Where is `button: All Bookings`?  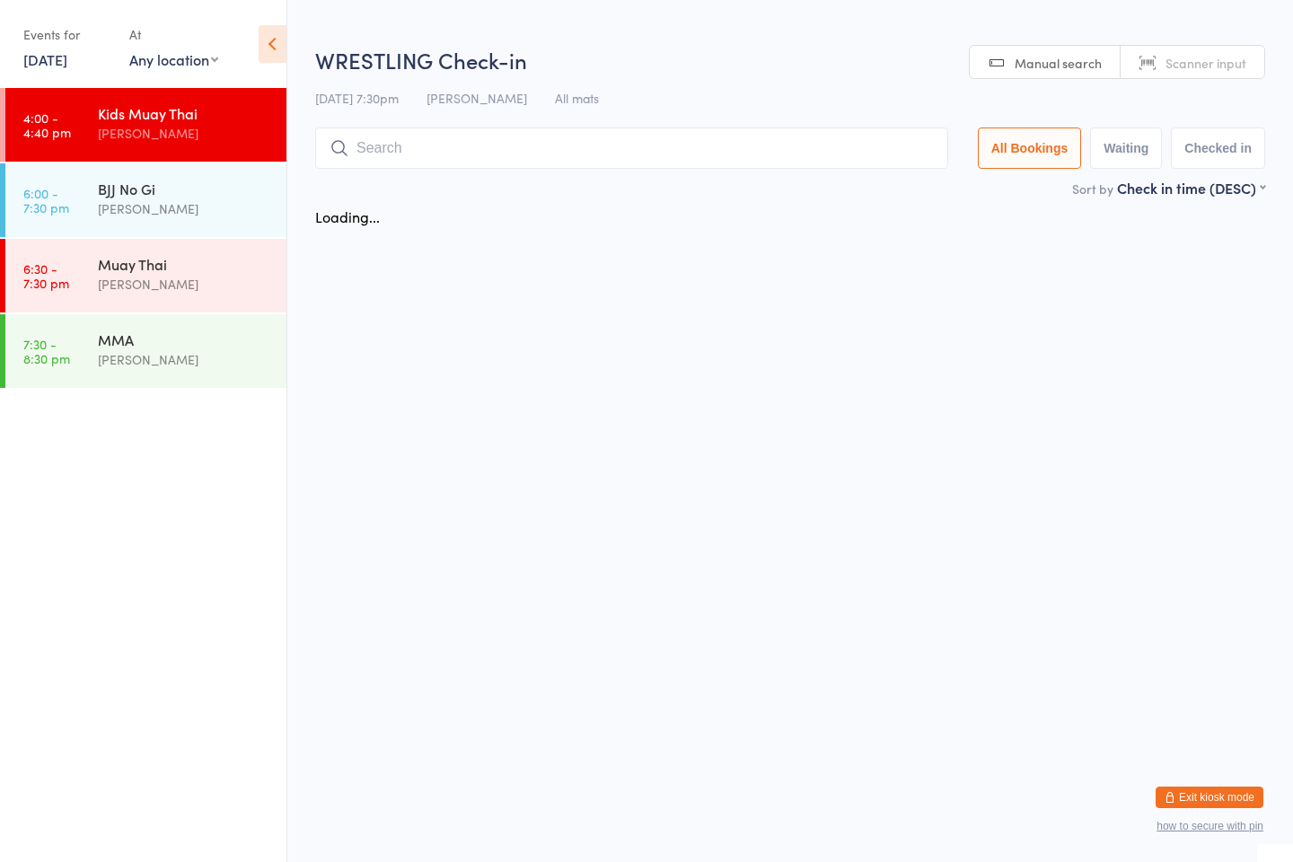 button: All Bookings is located at coordinates (1030, 148).